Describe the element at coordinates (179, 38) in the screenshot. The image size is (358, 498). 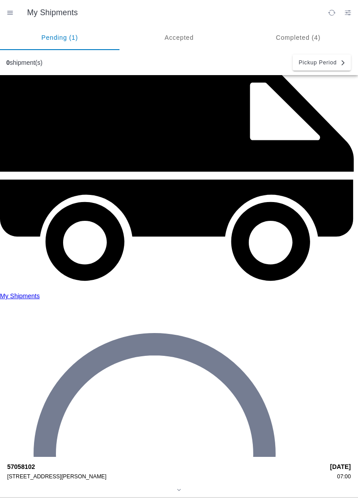
I see `ion-segment-button: Accepted` at that location.